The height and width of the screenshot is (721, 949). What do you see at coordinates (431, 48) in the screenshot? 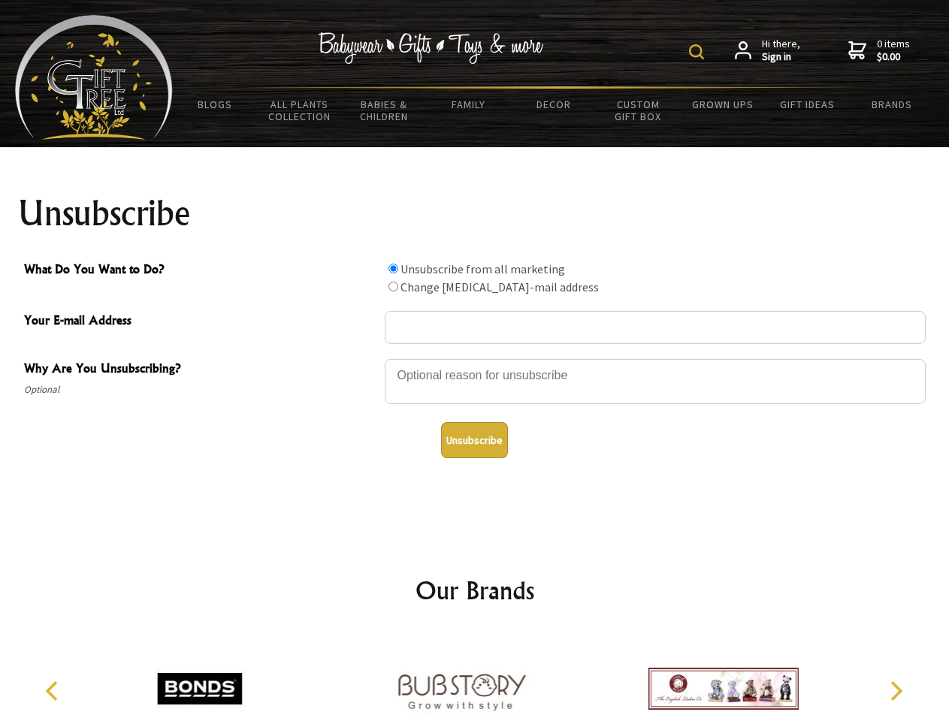
I see `img: Babywear - Gifts - Toys & more` at bounding box center [431, 48].